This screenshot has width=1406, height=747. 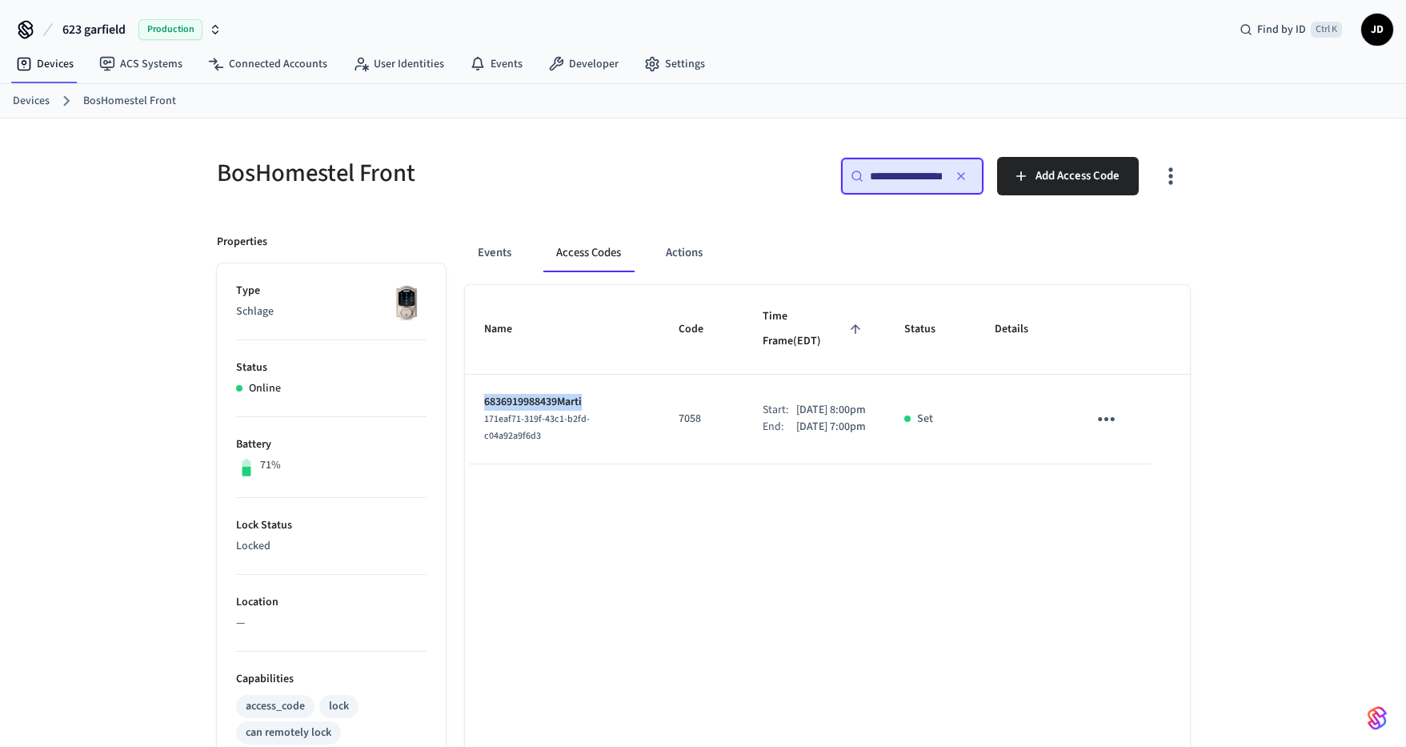 What do you see at coordinates (94, 30) in the screenshot?
I see `span: 623 garfield` at bounding box center [94, 30].